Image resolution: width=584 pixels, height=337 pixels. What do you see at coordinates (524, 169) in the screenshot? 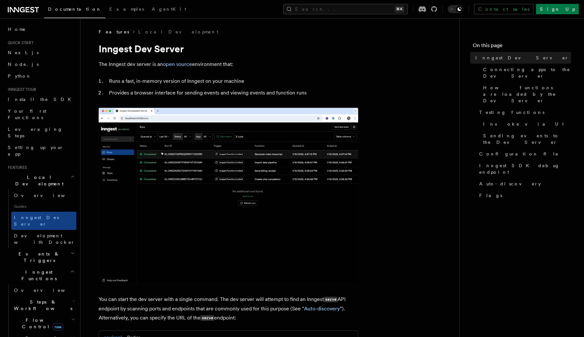
I see `a: Inngest SDK debug endpoint` at bounding box center [524, 169].